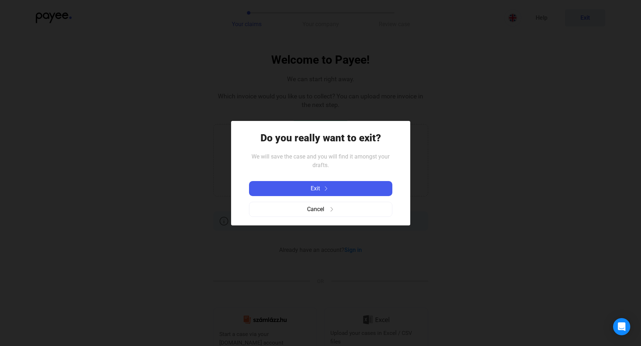 This screenshot has height=346, width=641. Describe the element at coordinates (326, 189) in the screenshot. I see `img: arrow-right-white` at that location.